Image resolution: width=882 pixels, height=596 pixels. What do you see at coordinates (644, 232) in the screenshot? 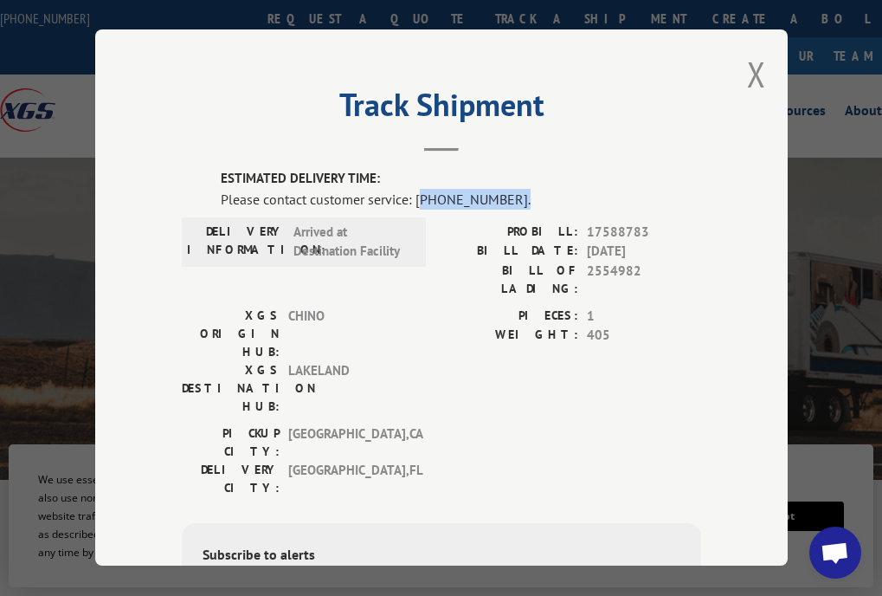
I see `span: 17588783` at bounding box center [644, 232].